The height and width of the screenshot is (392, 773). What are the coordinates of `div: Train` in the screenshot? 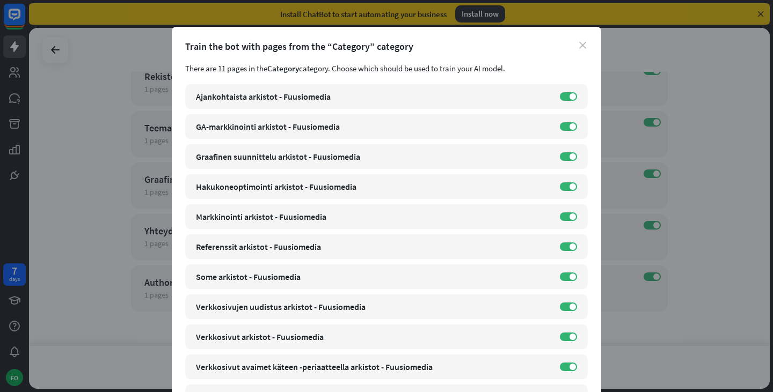 It's located at (409, 50).